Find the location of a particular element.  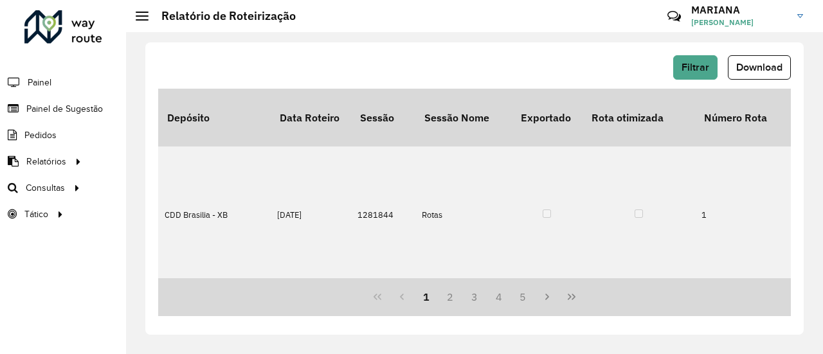

button: Last Page is located at coordinates (572, 297).